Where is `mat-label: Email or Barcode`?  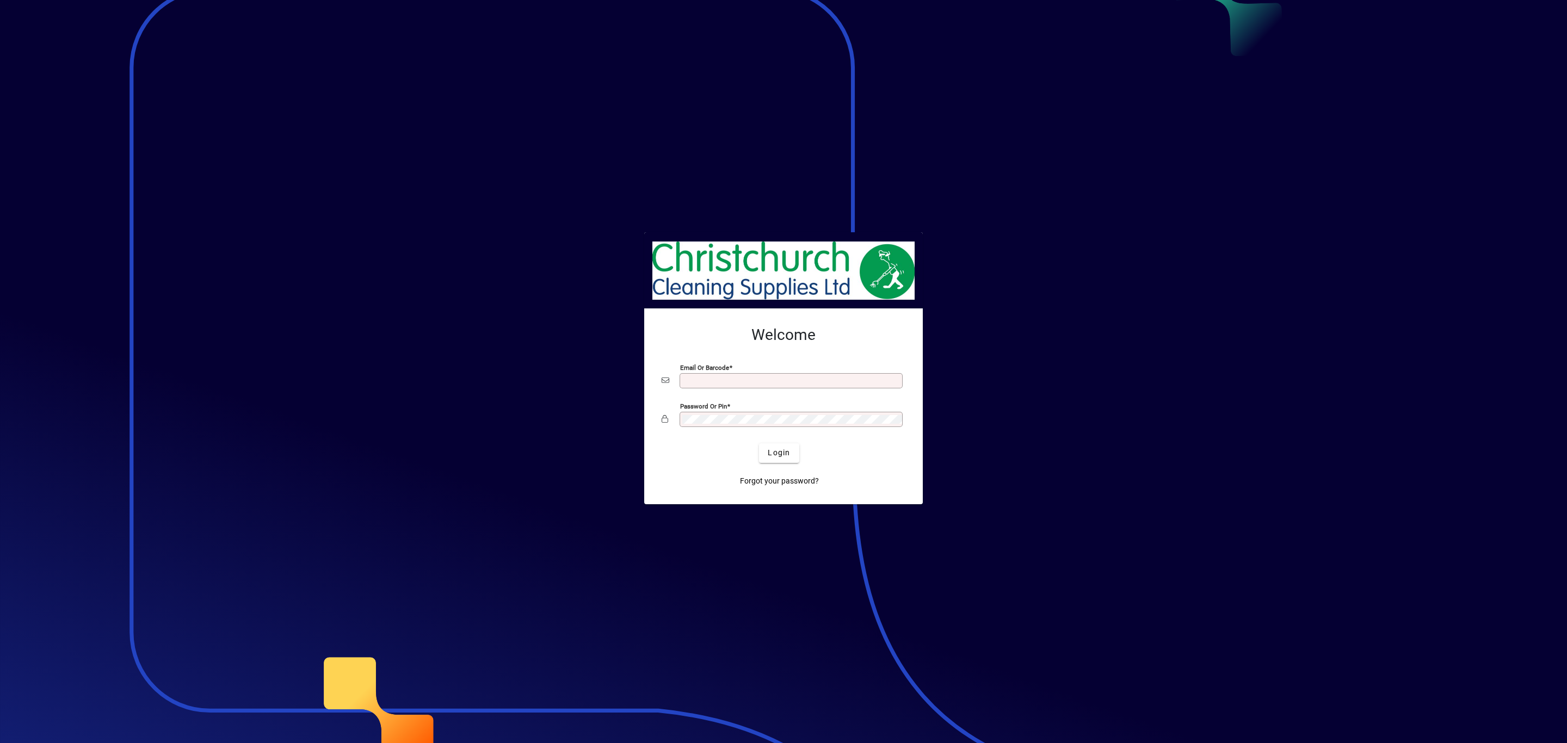
mat-label: Email or Barcode is located at coordinates (705, 367).